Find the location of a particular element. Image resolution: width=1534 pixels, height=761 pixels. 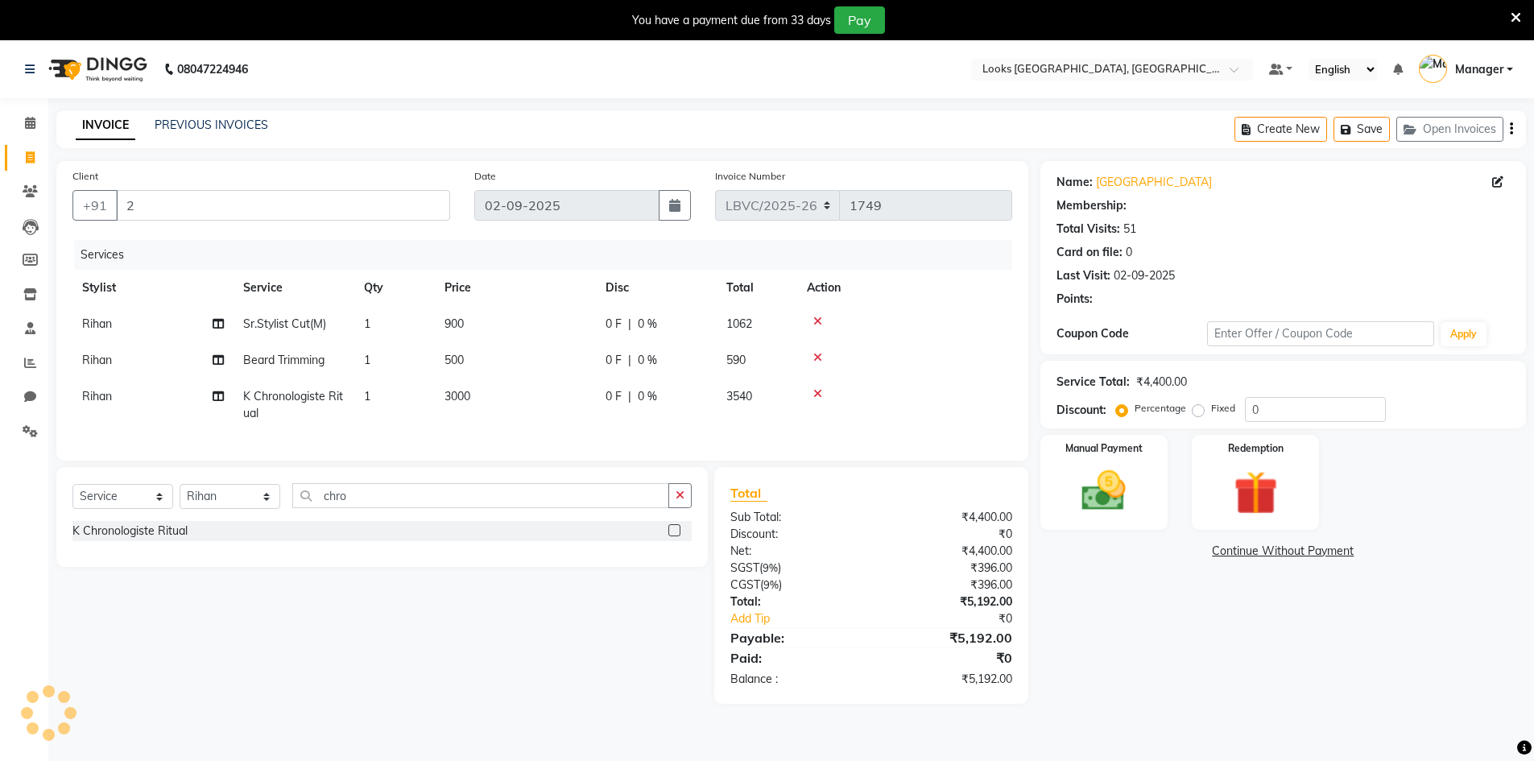

th: Disc is located at coordinates (656, 287).